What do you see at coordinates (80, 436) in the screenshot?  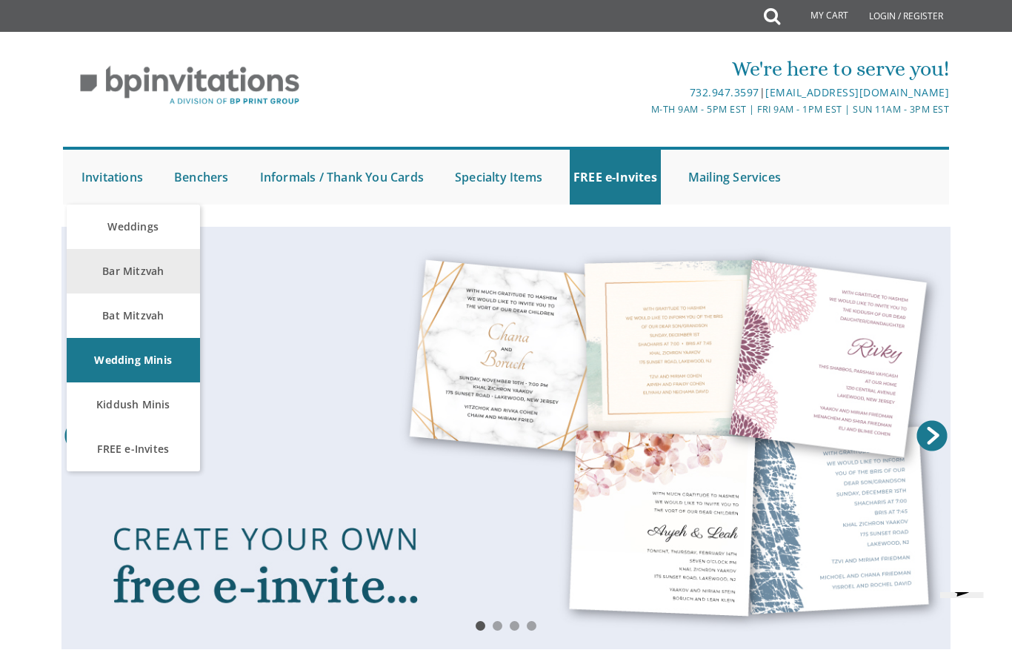 I see `a: Prev` at bounding box center [80, 436].